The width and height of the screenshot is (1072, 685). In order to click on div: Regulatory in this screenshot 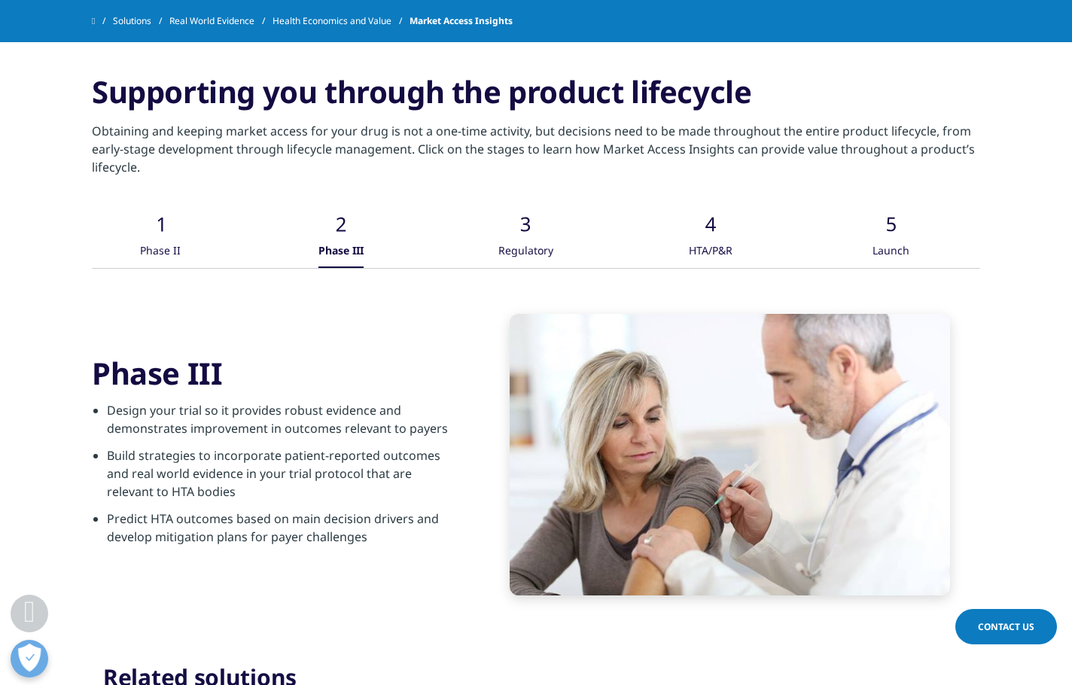, I will do `click(526, 252)`.